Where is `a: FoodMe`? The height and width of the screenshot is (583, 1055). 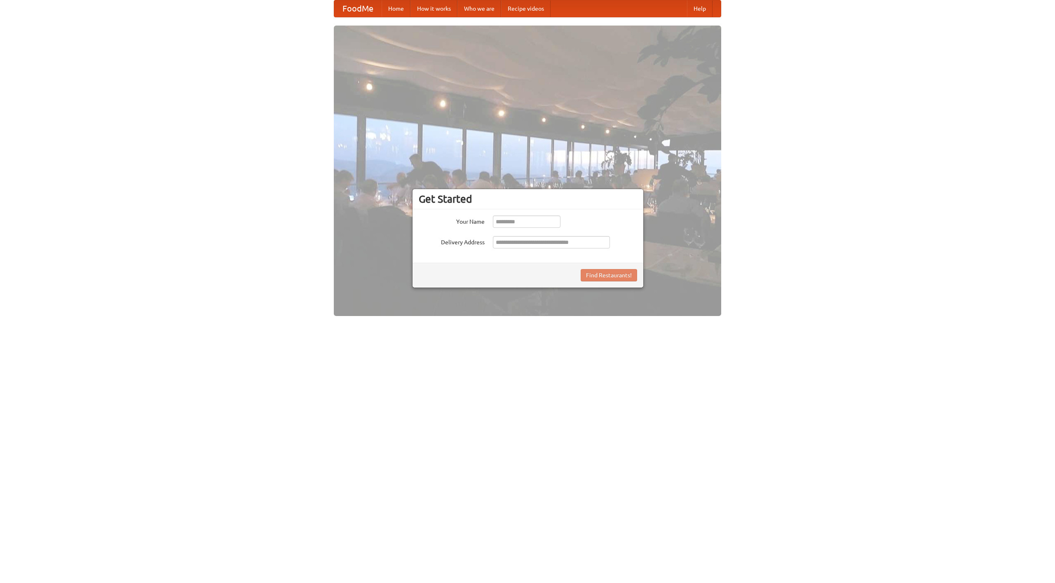 a: FoodMe is located at coordinates (358, 9).